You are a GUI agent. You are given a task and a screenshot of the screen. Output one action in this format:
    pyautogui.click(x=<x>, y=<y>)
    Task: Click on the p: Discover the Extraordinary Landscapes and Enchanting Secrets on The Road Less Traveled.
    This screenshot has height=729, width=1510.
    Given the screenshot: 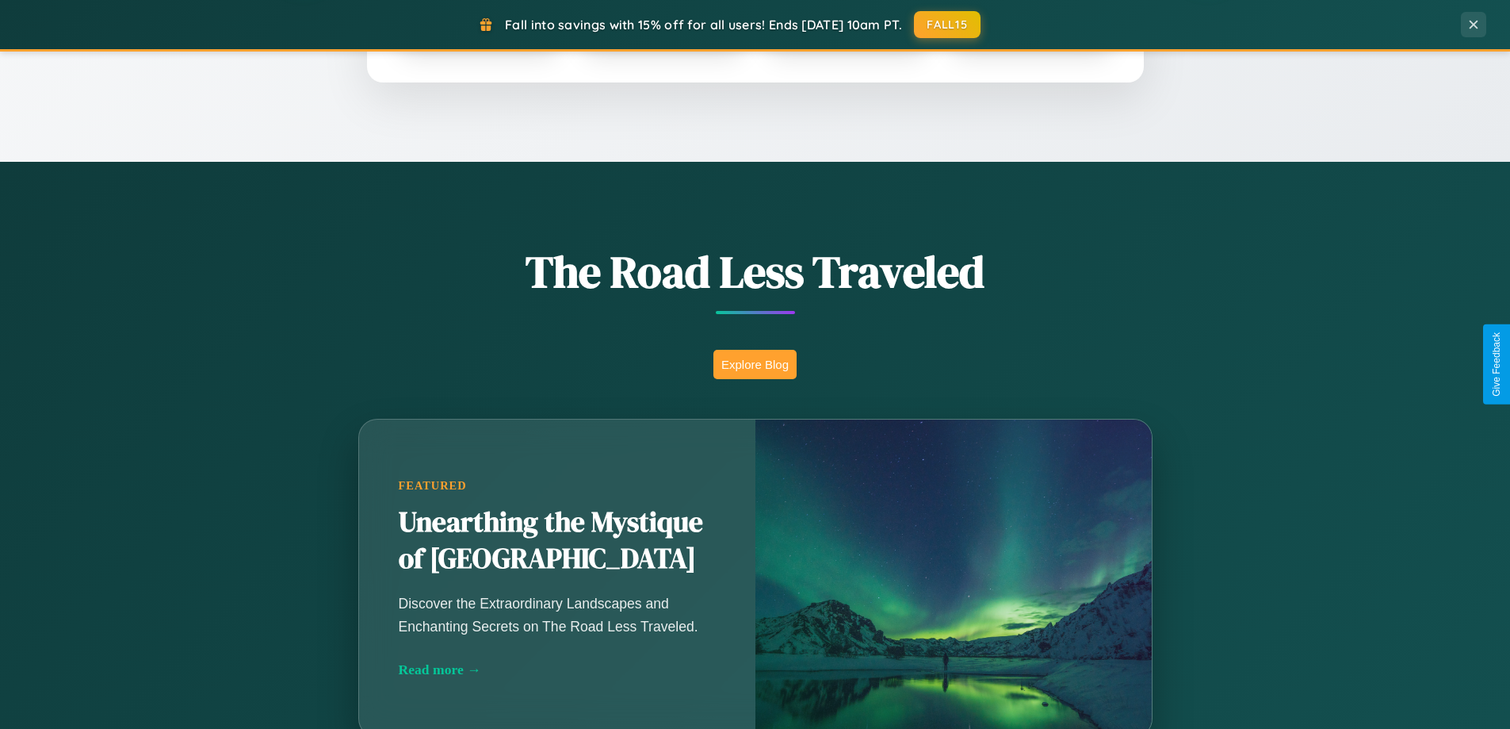 What is the action you would take?
    pyautogui.click(x=557, y=614)
    